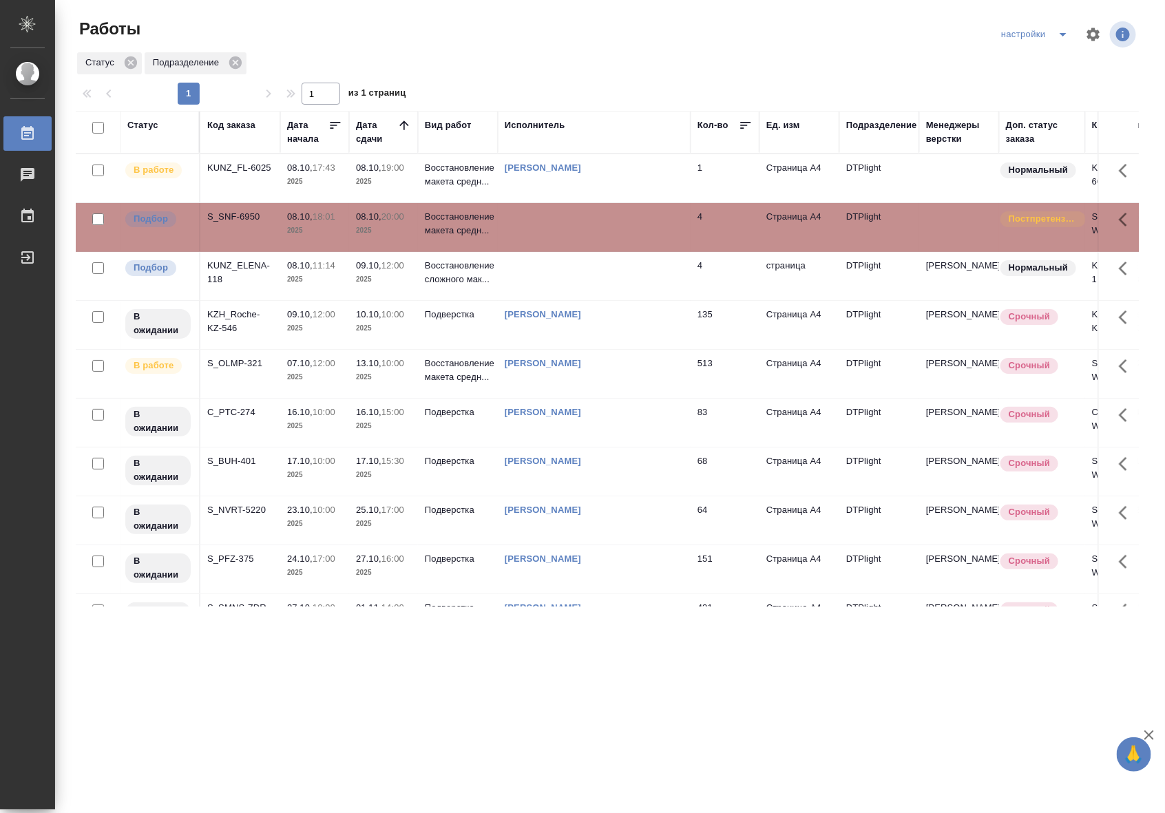 The image size is (1165, 813). Describe the element at coordinates (368, 607) in the screenshot. I see `p: 01.11,` at that location.